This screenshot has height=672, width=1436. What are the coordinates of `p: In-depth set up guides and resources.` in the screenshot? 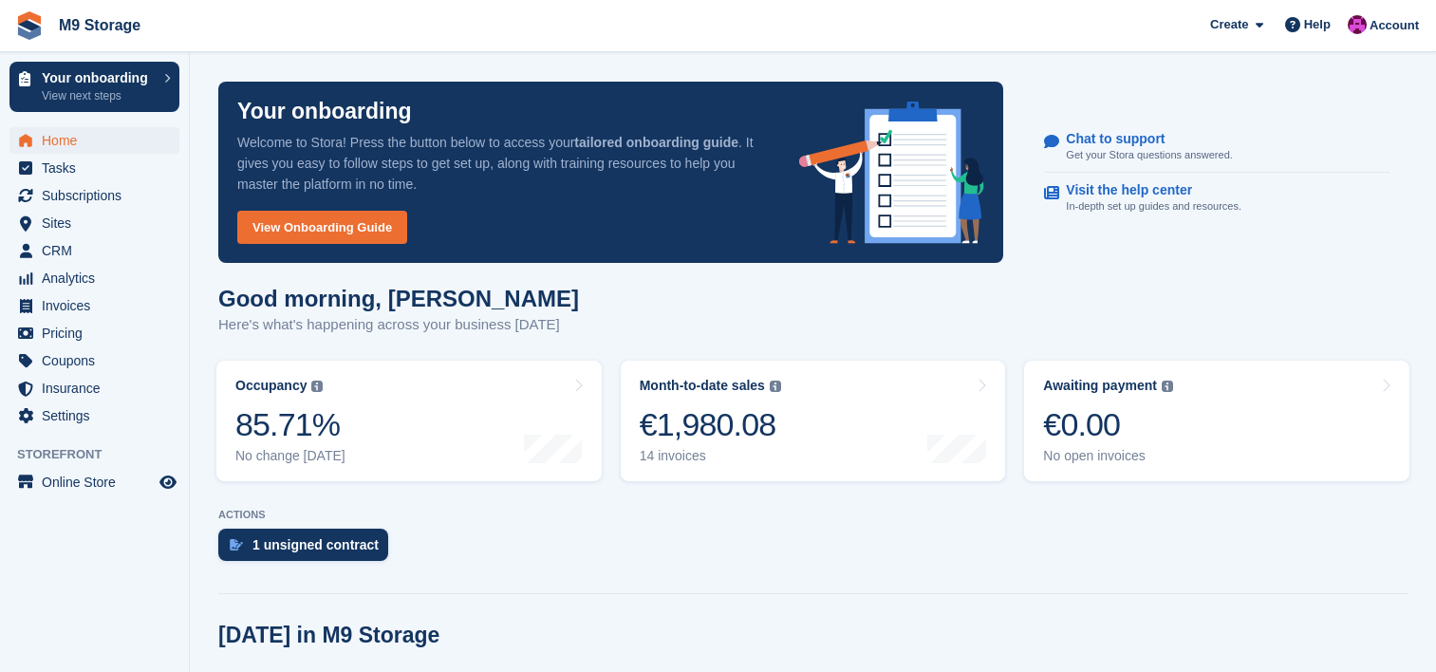 It's located at (1154, 206).